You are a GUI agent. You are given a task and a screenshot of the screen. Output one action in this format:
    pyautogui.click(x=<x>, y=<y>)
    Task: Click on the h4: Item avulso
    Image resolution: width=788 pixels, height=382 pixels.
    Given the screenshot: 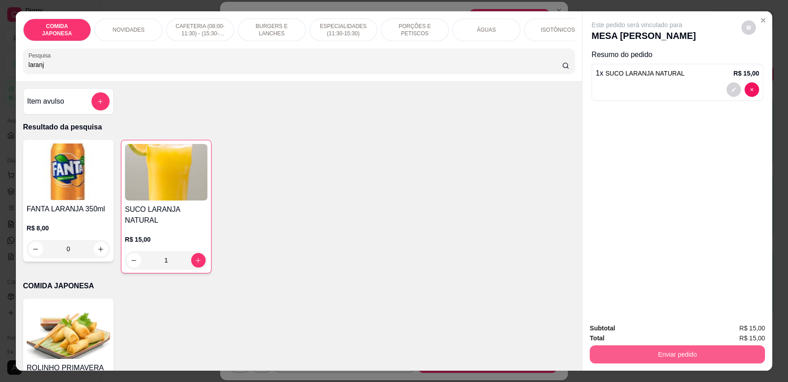 What is the action you would take?
    pyautogui.click(x=46, y=101)
    